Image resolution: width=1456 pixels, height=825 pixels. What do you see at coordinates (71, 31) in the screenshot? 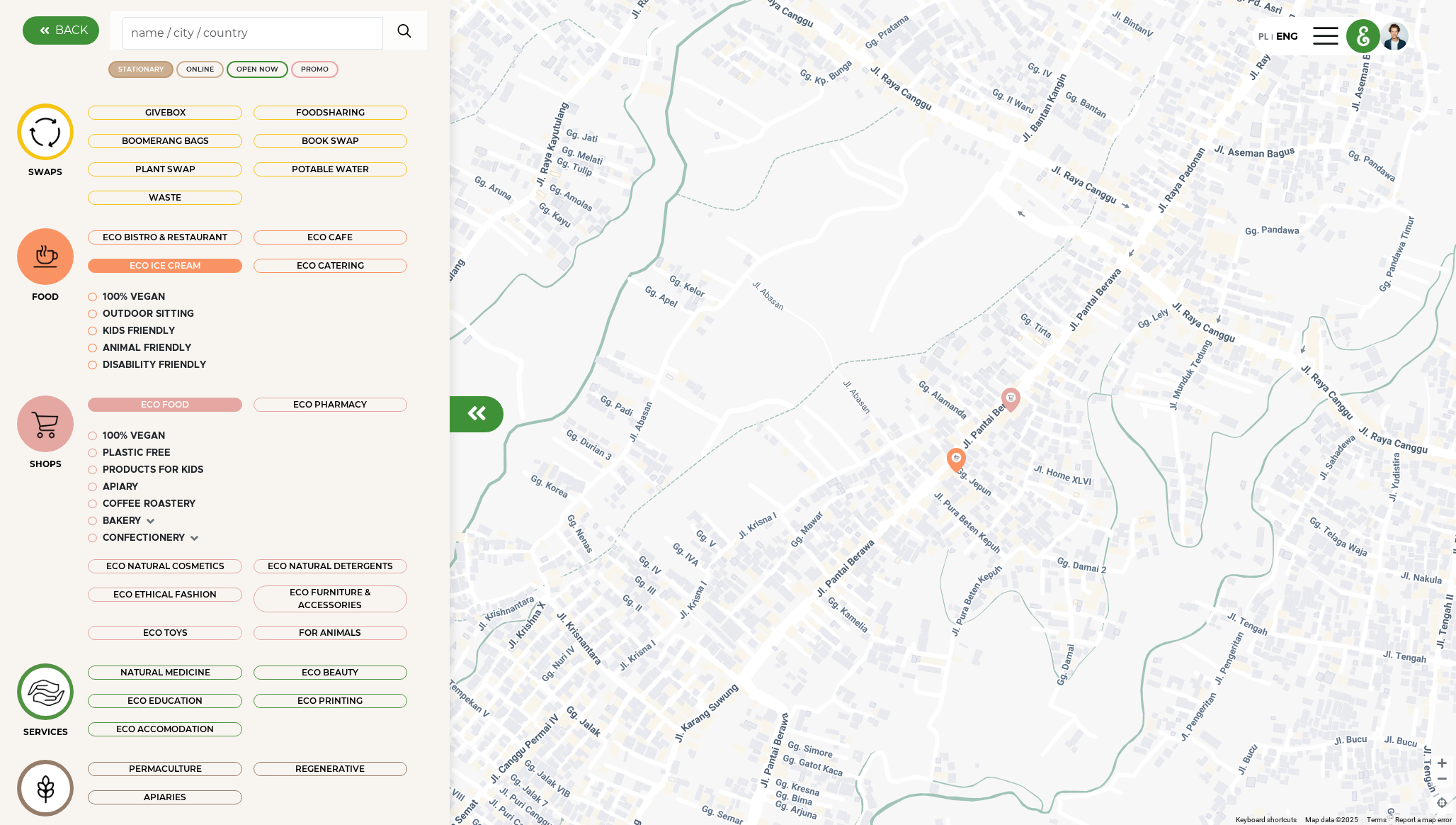
I see `label: BACK` at bounding box center [71, 31].